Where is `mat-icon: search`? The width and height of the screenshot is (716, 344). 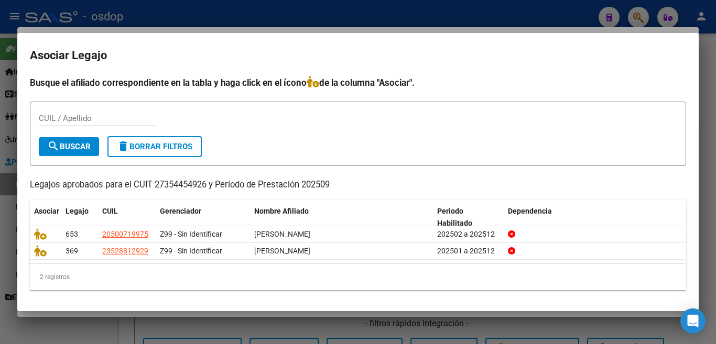
mat-icon: search is located at coordinates (53, 146).